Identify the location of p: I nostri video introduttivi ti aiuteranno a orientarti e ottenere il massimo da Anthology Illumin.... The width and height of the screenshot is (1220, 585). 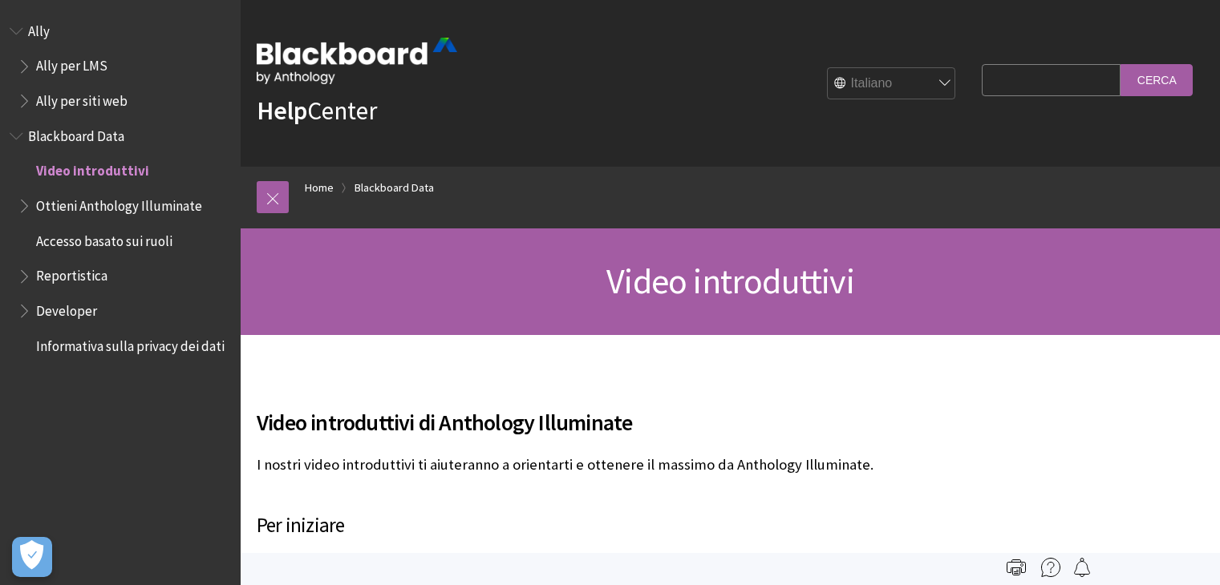
(611, 465).